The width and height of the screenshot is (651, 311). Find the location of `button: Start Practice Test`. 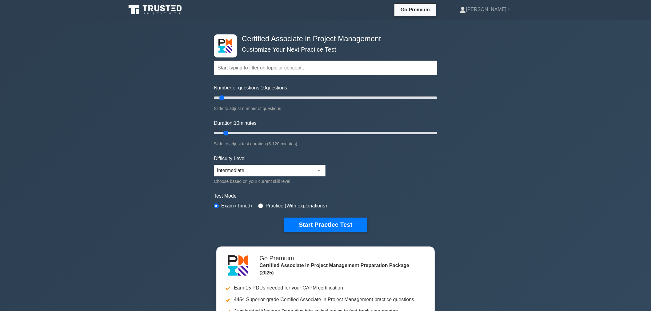

button: Start Practice Test is located at coordinates (325, 225).